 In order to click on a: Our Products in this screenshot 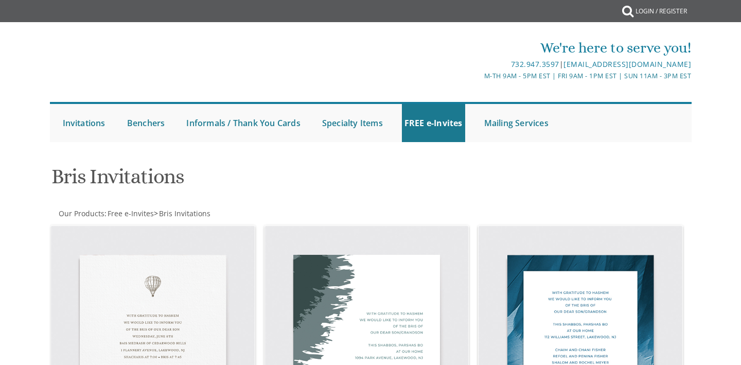, I will do `click(81, 213)`.